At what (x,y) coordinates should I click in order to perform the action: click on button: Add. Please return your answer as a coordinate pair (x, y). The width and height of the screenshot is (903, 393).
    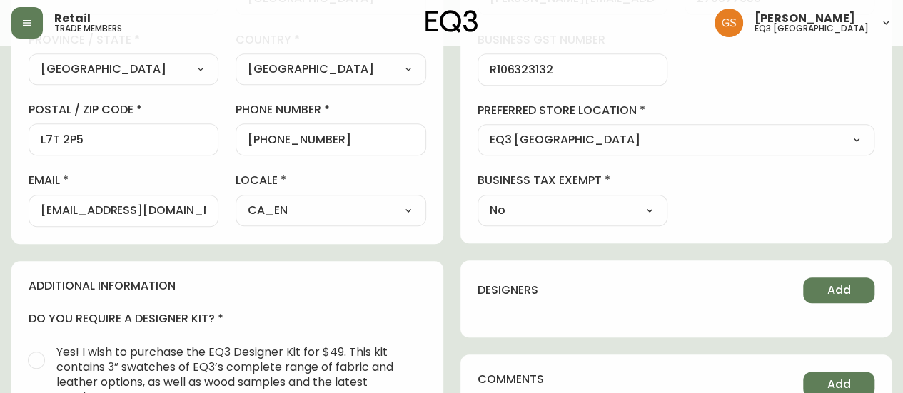
    Looking at the image, I should click on (838, 290).